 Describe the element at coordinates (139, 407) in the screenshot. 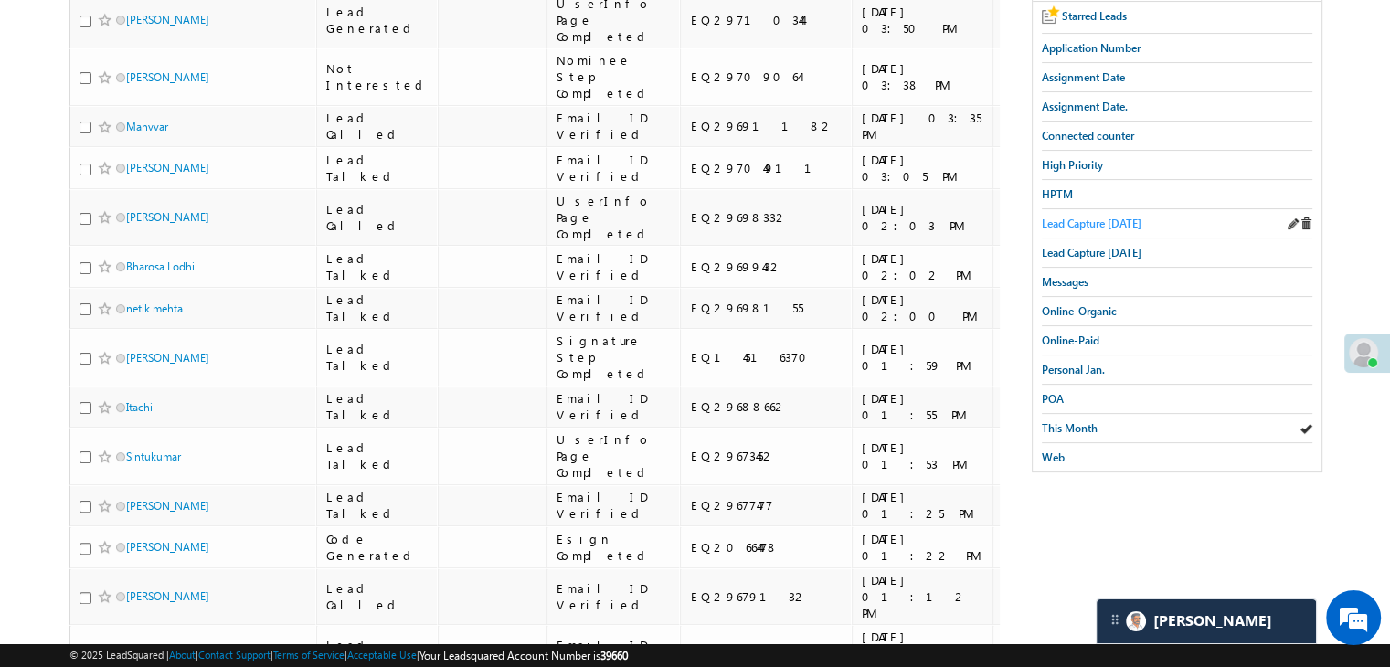

I see `a: Itachi` at that location.